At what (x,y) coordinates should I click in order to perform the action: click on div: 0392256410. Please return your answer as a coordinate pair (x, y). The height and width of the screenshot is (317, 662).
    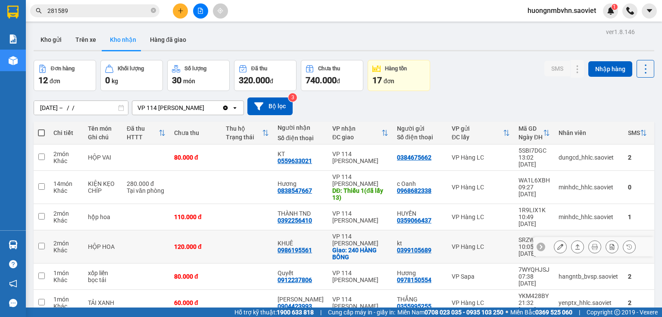
    Looking at the image, I should click on (295, 220).